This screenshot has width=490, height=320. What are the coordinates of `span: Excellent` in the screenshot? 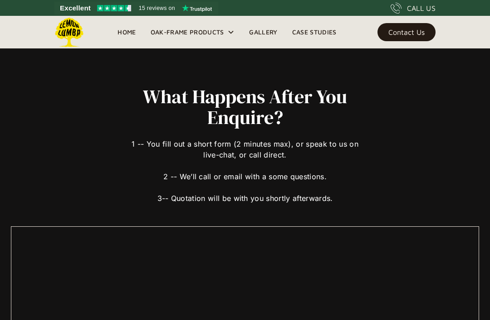 It's located at (75, 8).